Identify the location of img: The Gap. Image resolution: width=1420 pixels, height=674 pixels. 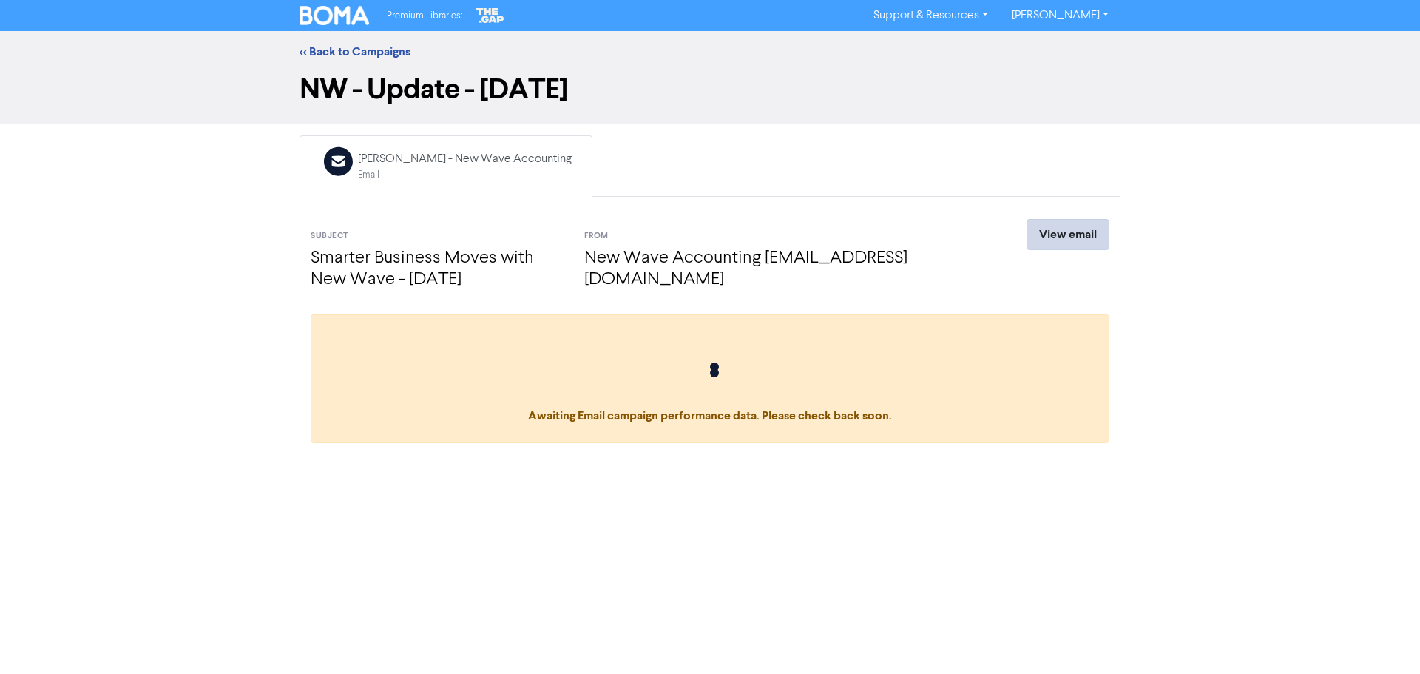
(490, 16).